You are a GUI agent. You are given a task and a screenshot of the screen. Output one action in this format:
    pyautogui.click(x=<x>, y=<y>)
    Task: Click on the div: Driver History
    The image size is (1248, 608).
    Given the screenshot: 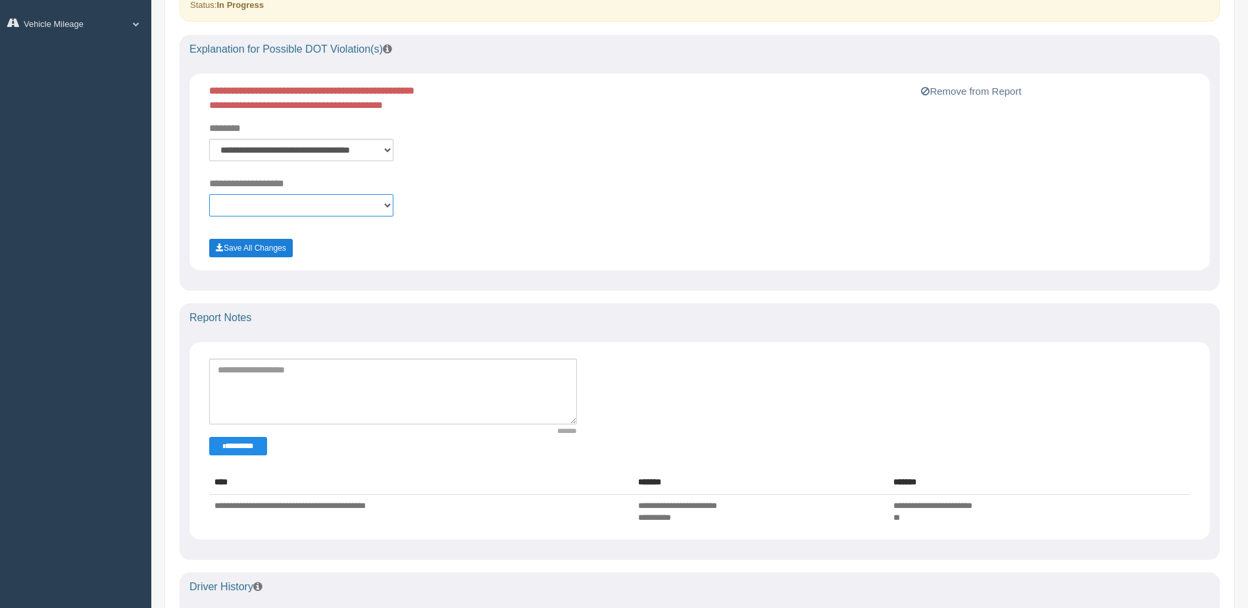 What is the action you would take?
    pyautogui.click(x=699, y=587)
    